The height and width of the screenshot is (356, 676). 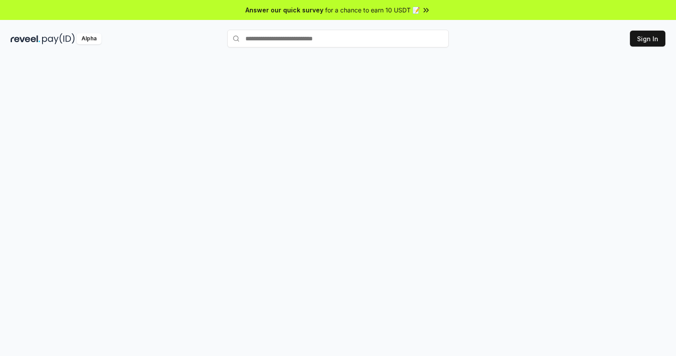 I want to click on span: for a chance to earn 10 USDT 📝, so click(x=373, y=10).